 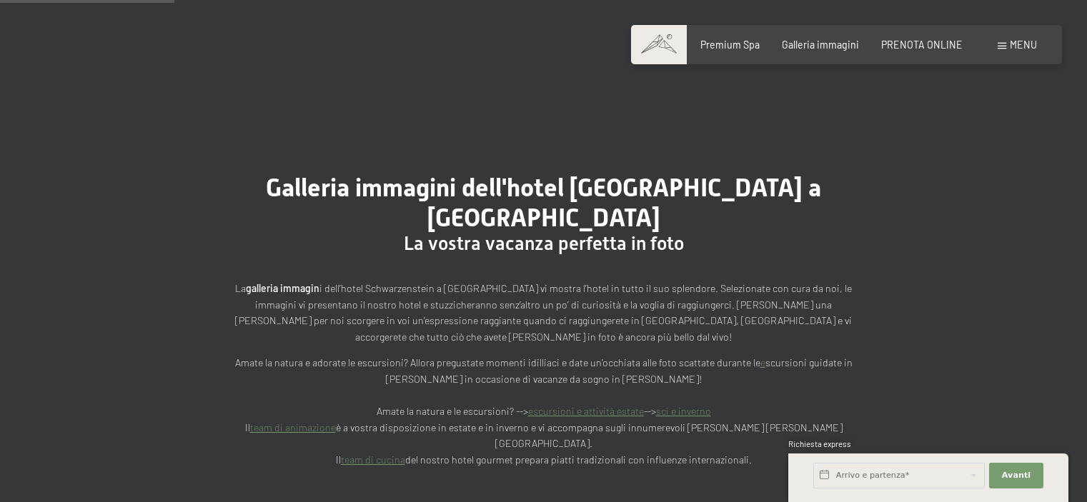 What do you see at coordinates (730, 44) in the screenshot?
I see `span: Premium Spa` at bounding box center [730, 44].